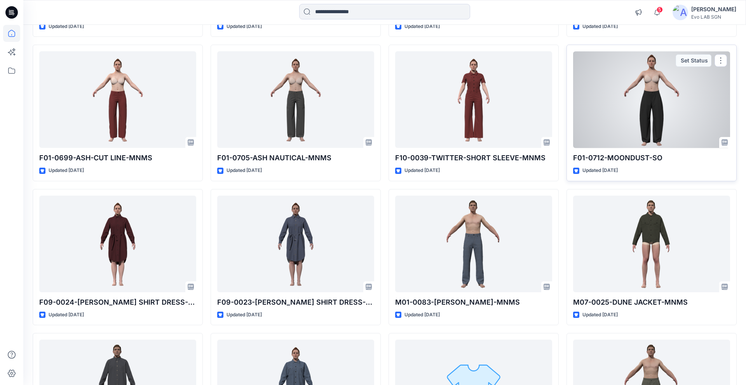  What do you see at coordinates (118, 158) in the screenshot?
I see `p: F01-0699-ASH-CUT LINE-MNMS` at bounding box center [118, 158].